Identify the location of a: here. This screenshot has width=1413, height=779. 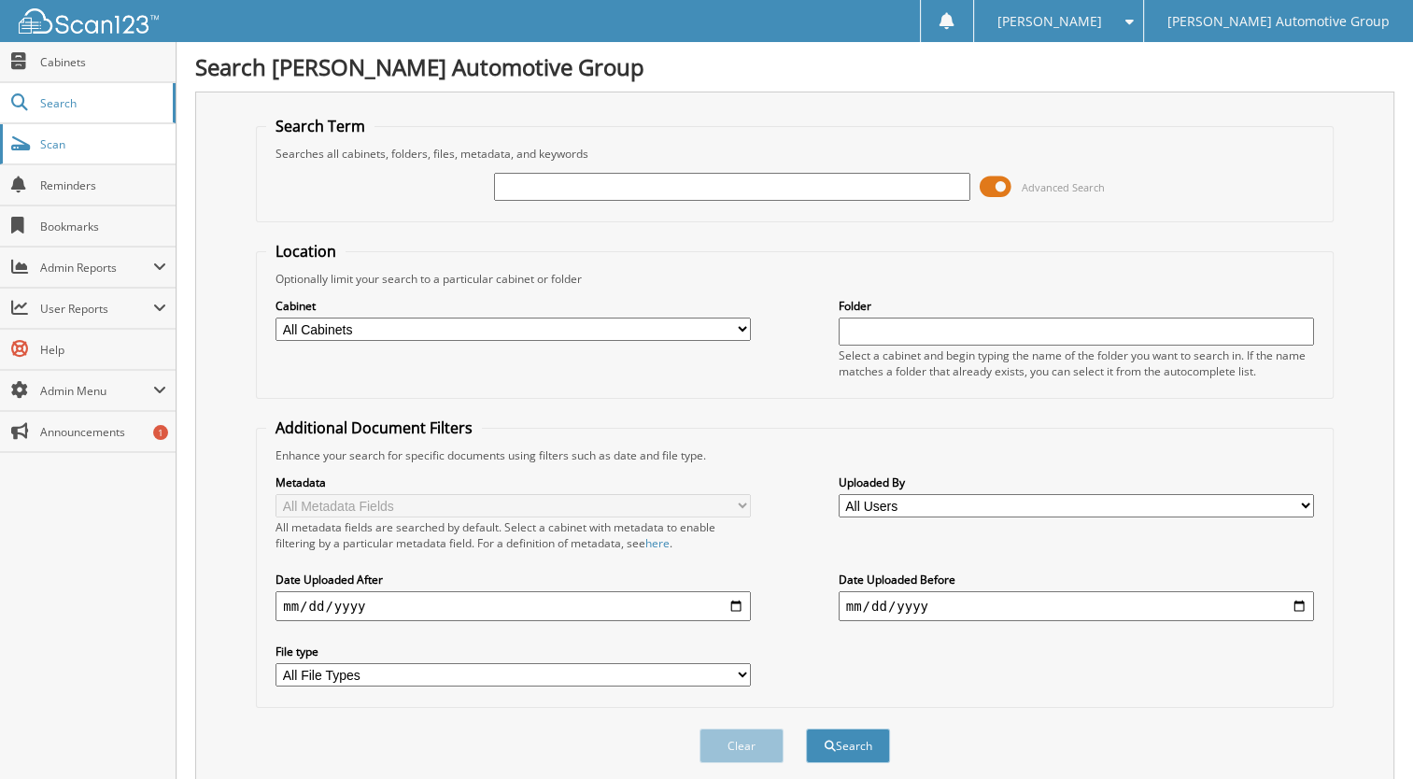
(657, 543).